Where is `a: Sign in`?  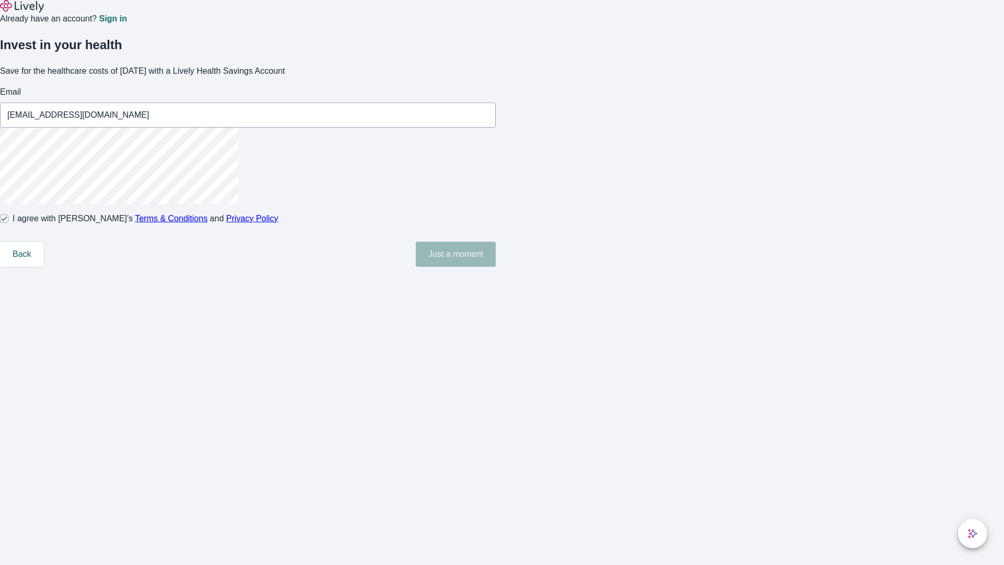
a: Sign in is located at coordinates (112, 19).